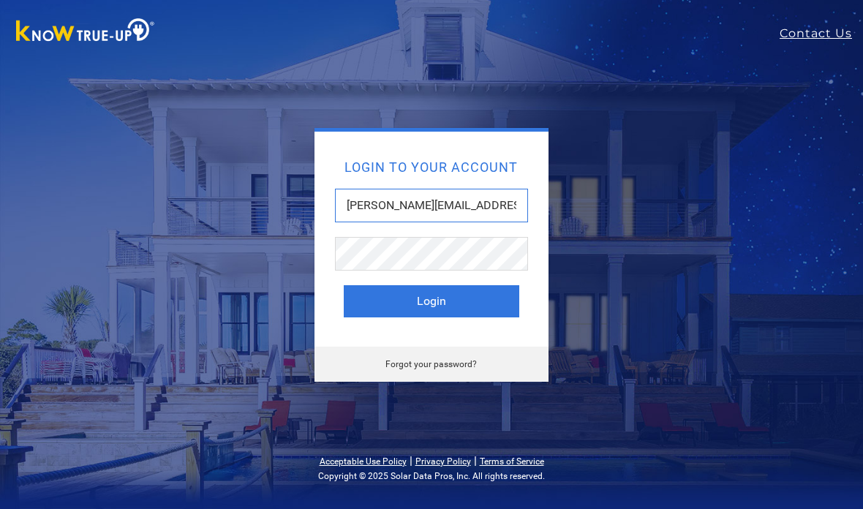  Describe the element at coordinates (431, 364) in the screenshot. I see `a: Forgot your password?` at that location.